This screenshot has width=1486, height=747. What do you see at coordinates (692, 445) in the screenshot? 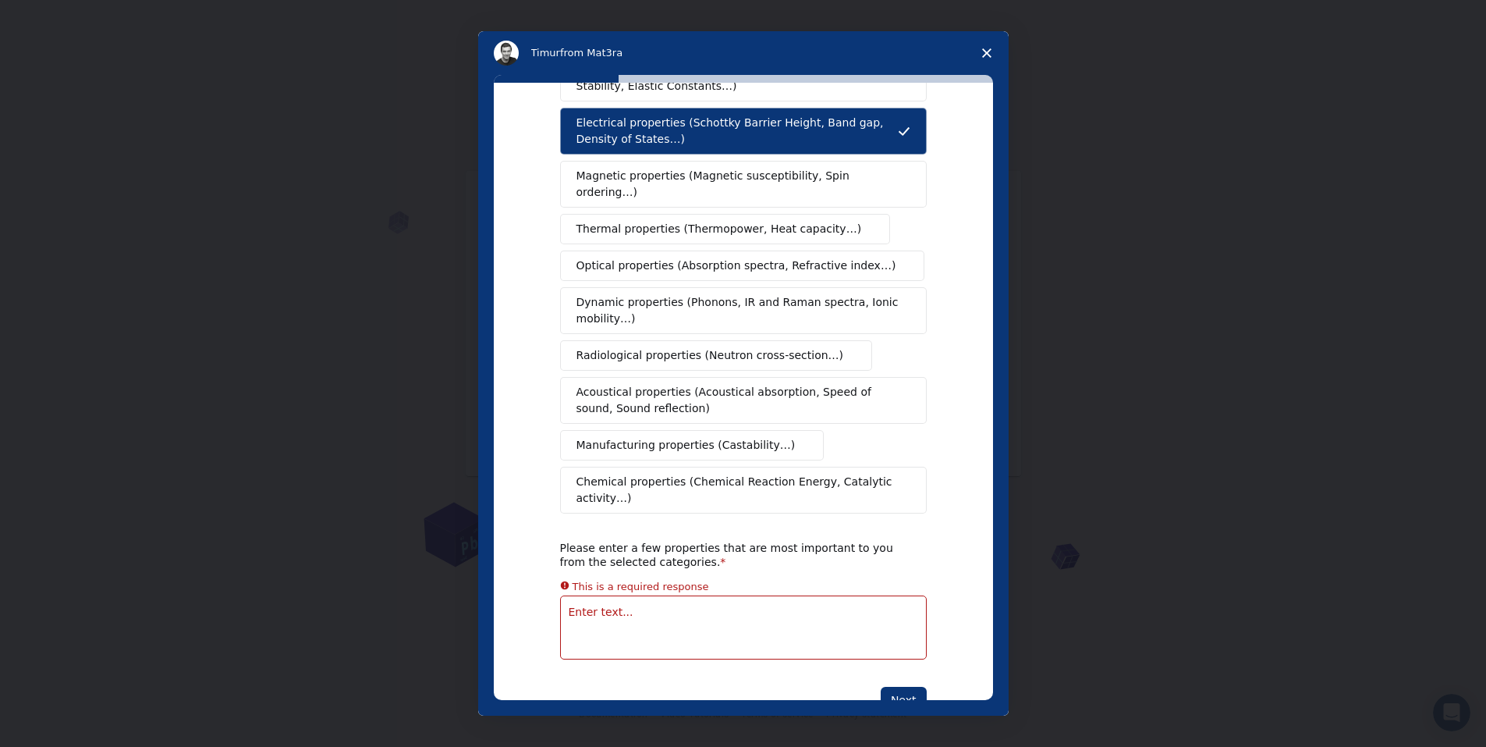
I see `button: Manufacturing properties (Castability…)` at bounding box center [692, 445].